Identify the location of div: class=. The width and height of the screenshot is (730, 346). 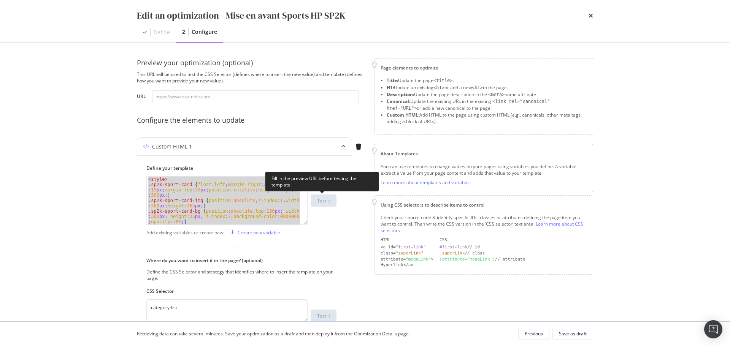
(407, 253).